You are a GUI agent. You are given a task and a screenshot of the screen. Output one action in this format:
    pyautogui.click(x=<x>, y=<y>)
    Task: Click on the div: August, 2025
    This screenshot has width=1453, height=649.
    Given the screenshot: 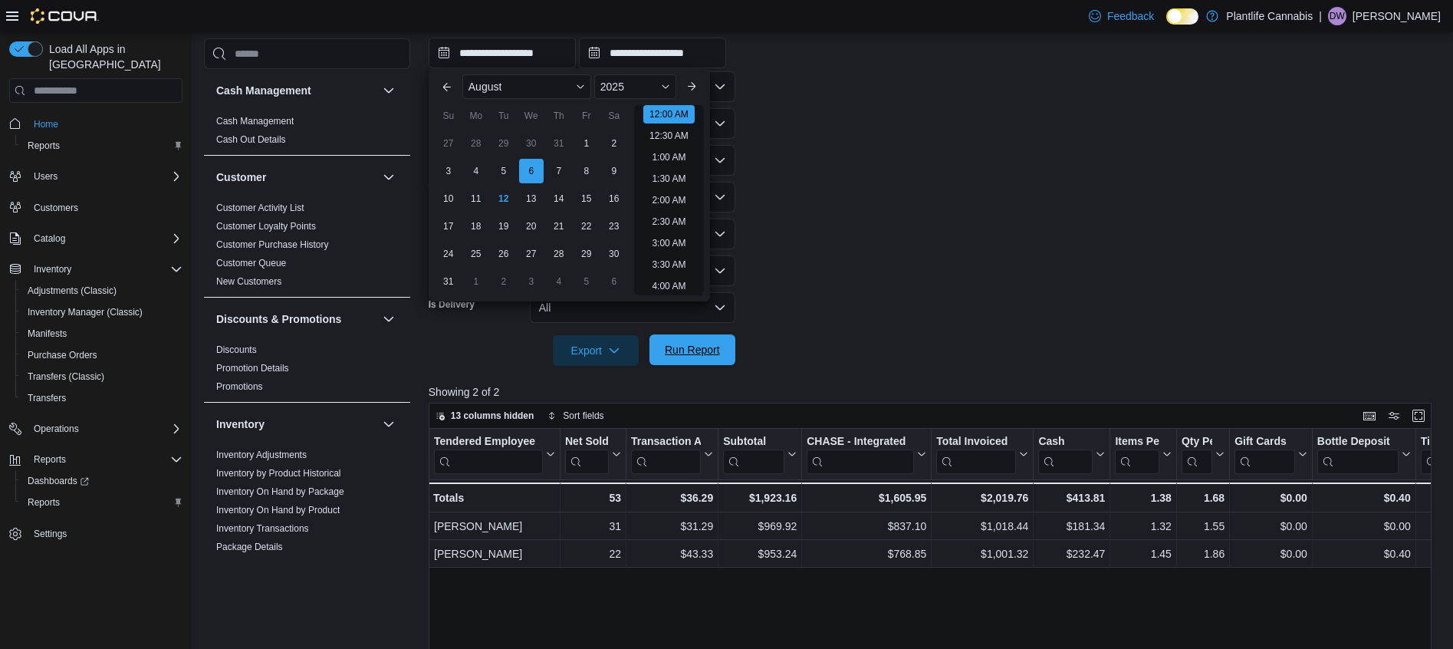 What is the action you would take?
    pyautogui.click(x=531, y=212)
    